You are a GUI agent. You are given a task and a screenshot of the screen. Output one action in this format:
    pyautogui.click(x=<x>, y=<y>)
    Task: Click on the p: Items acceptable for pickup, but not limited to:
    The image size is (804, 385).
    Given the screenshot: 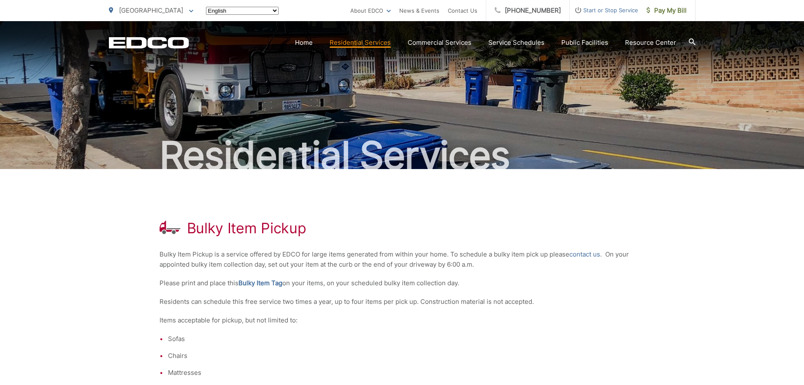 What is the action you would take?
    pyautogui.click(x=402, y=319)
    